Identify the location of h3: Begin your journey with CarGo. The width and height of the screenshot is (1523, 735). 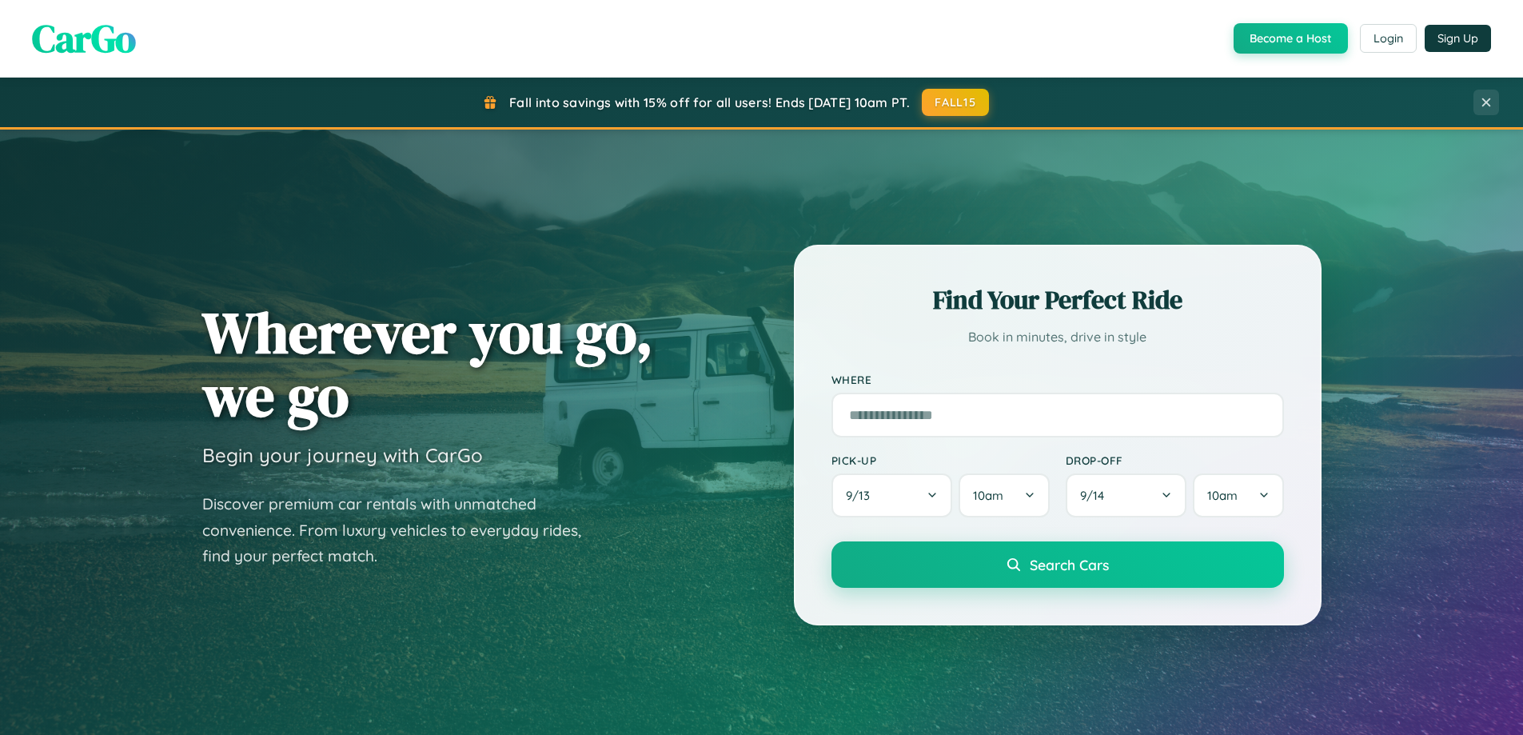
(342, 455).